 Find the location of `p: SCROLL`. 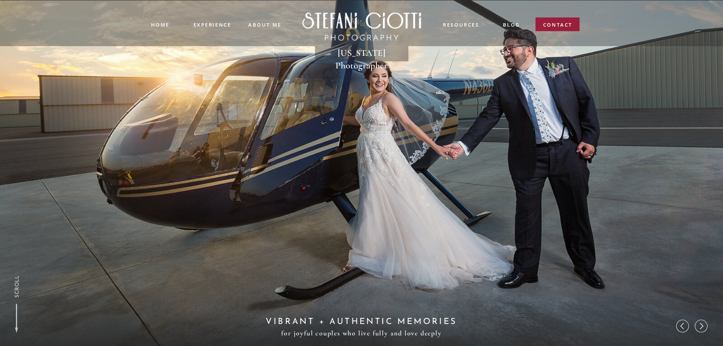

p: SCROLL is located at coordinates (16, 286).